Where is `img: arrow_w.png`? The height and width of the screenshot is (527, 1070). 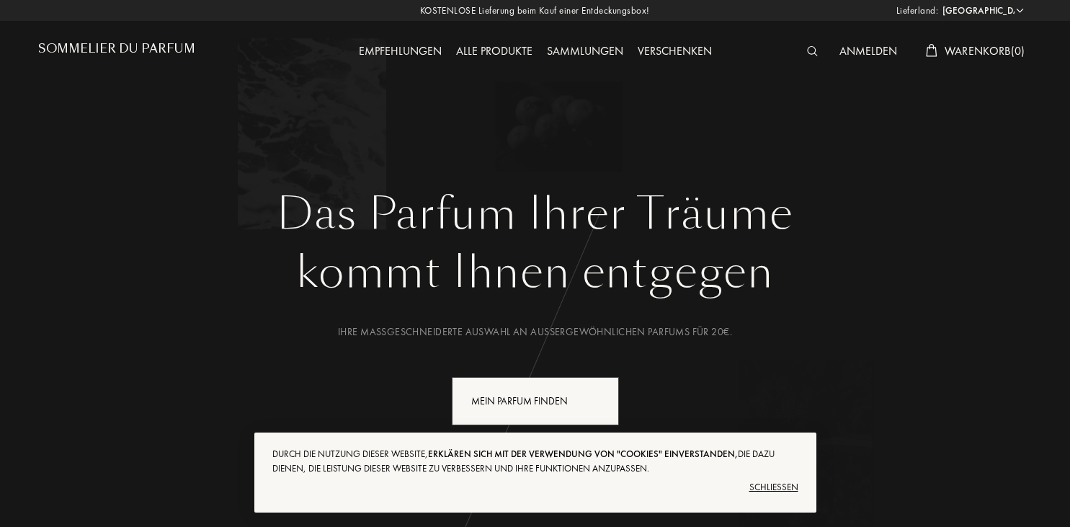 img: arrow_w.png is located at coordinates (1020, 10).